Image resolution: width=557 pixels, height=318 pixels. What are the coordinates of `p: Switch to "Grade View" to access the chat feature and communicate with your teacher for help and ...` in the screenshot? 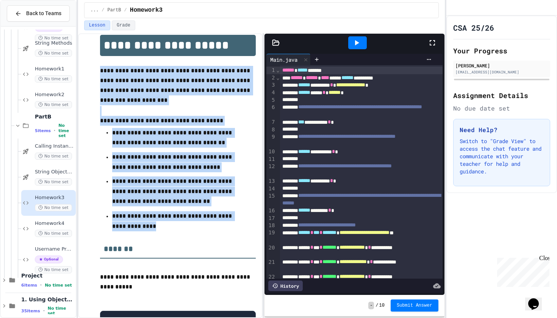 It's located at (502, 157).